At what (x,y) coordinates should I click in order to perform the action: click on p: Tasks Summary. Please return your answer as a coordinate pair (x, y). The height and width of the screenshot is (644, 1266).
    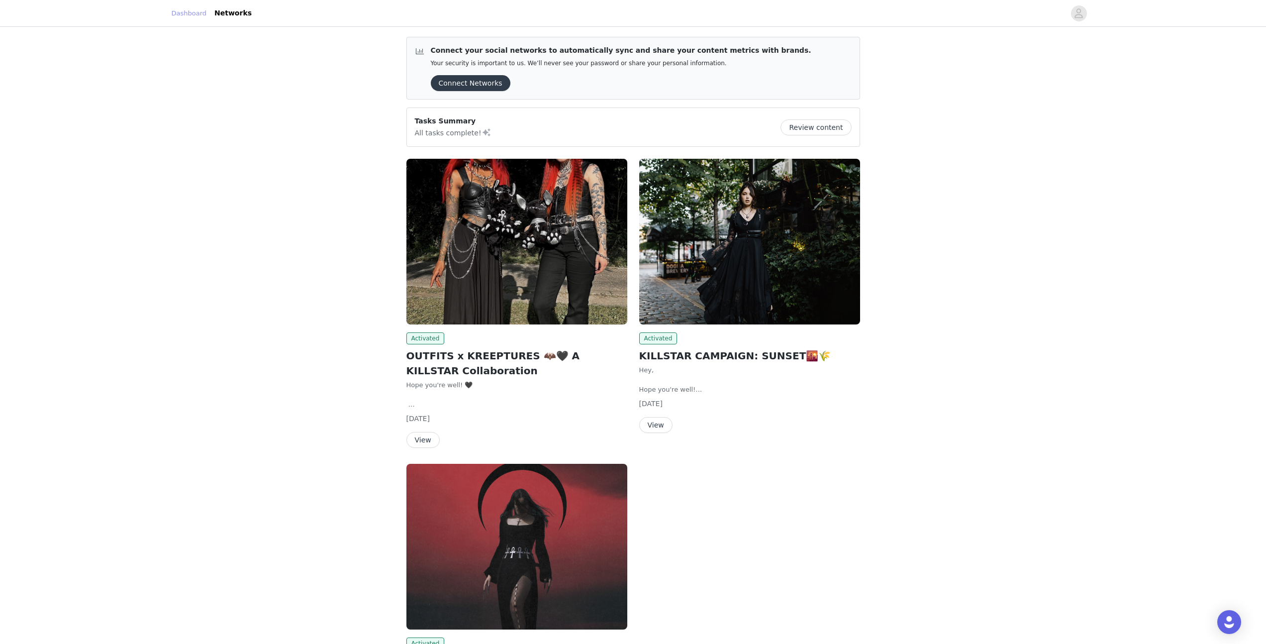
    Looking at the image, I should click on (453, 121).